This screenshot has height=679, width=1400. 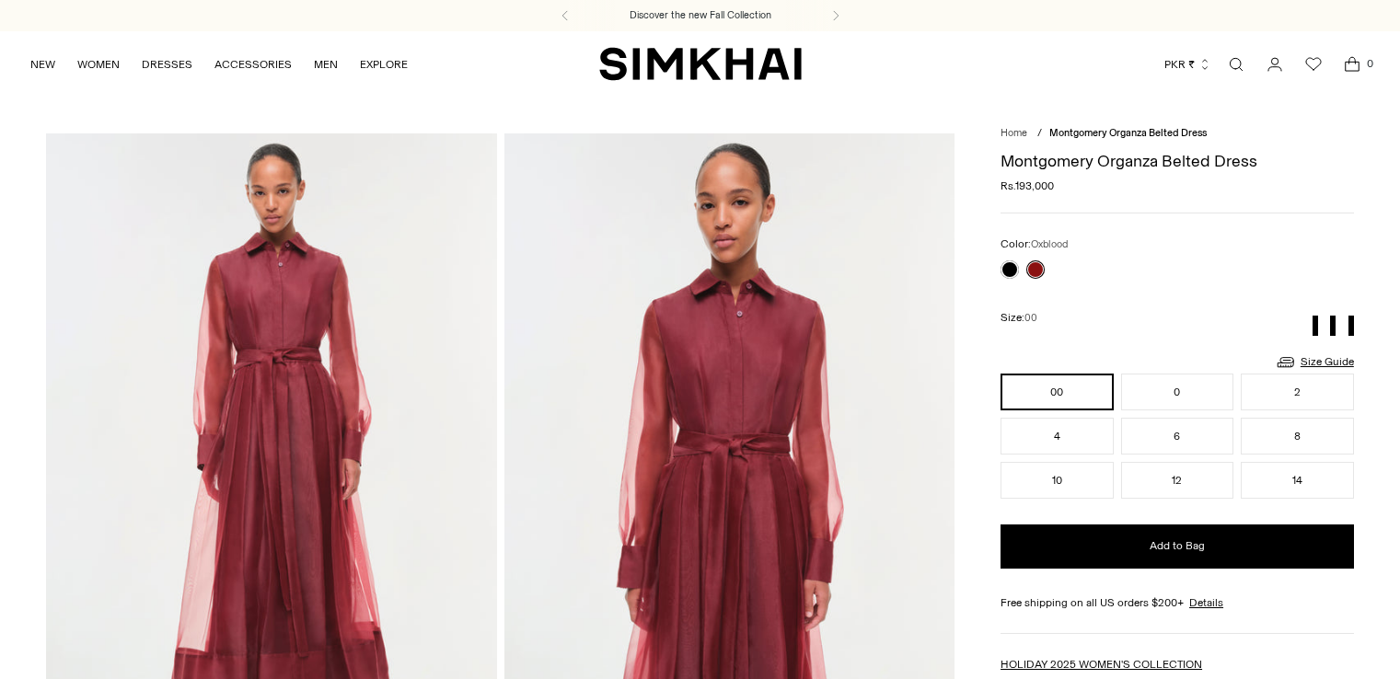 I want to click on button: 14, so click(x=1297, y=480).